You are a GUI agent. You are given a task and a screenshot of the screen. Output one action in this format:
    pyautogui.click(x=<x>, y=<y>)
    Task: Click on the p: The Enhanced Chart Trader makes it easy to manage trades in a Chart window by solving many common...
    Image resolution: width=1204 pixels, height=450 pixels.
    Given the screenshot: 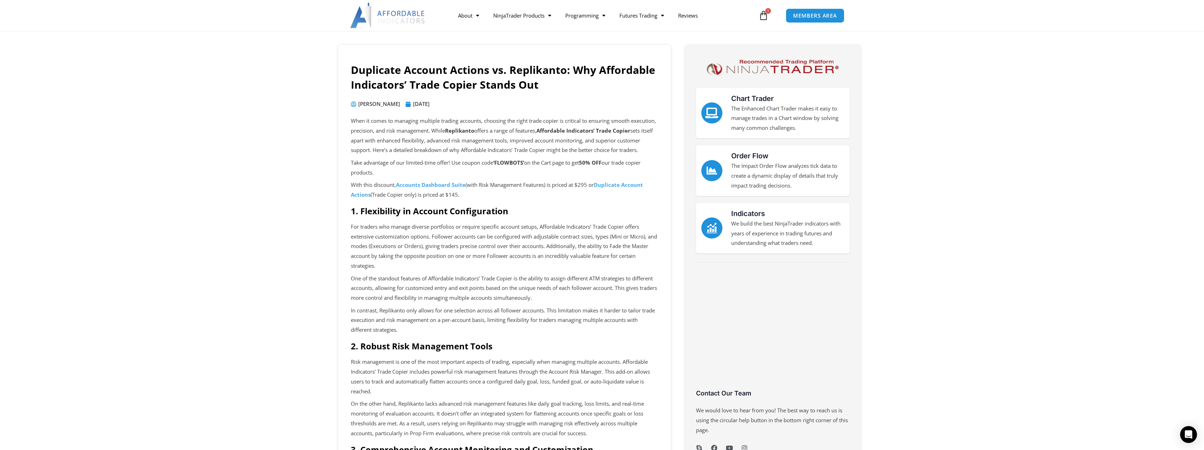 What is the action you would take?
    pyautogui.click(x=788, y=118)
    